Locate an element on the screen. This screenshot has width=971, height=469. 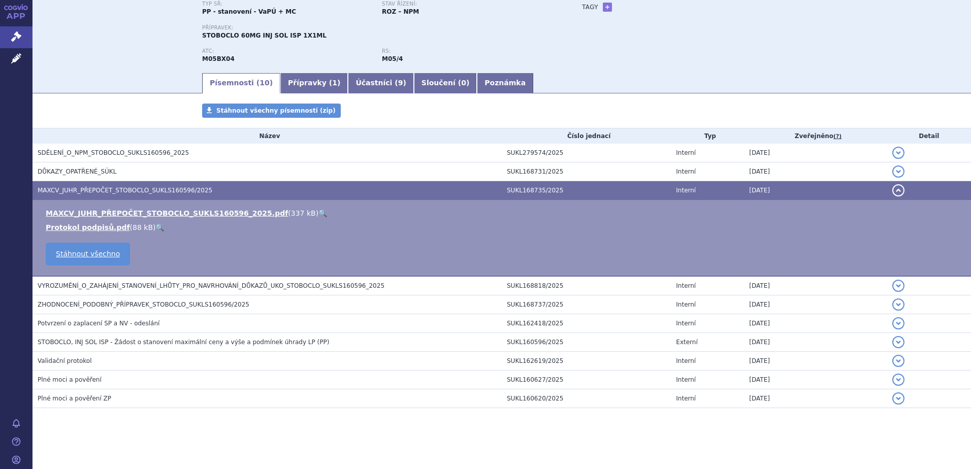
span: Validační protokol is located at coordinates (65, 361).